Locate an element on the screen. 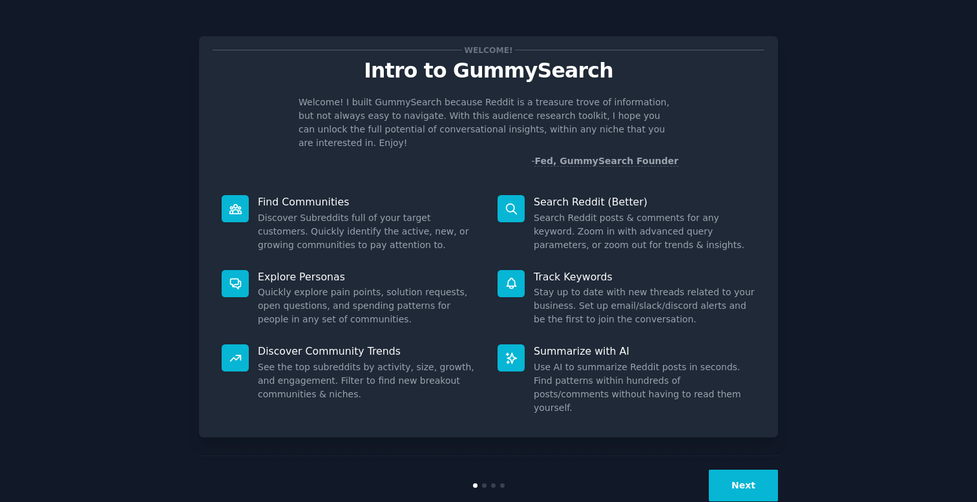 Image resolution: width=977 pixels, height=502 pixels. p: Explore Personas is located at coordinates (368, 277).